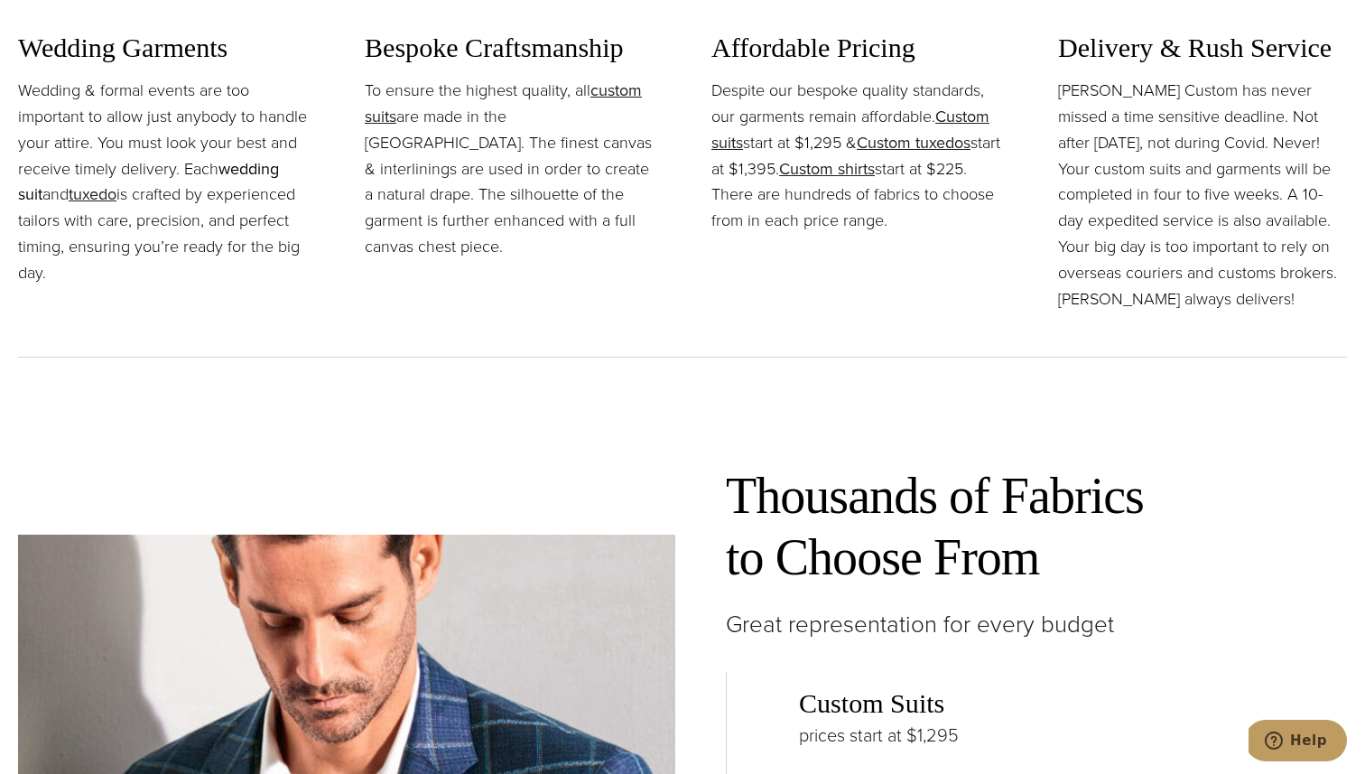  Describe the element at coordinates (856, 48) in the screenshot. I see `h3: Affordable Pricing` at that location.